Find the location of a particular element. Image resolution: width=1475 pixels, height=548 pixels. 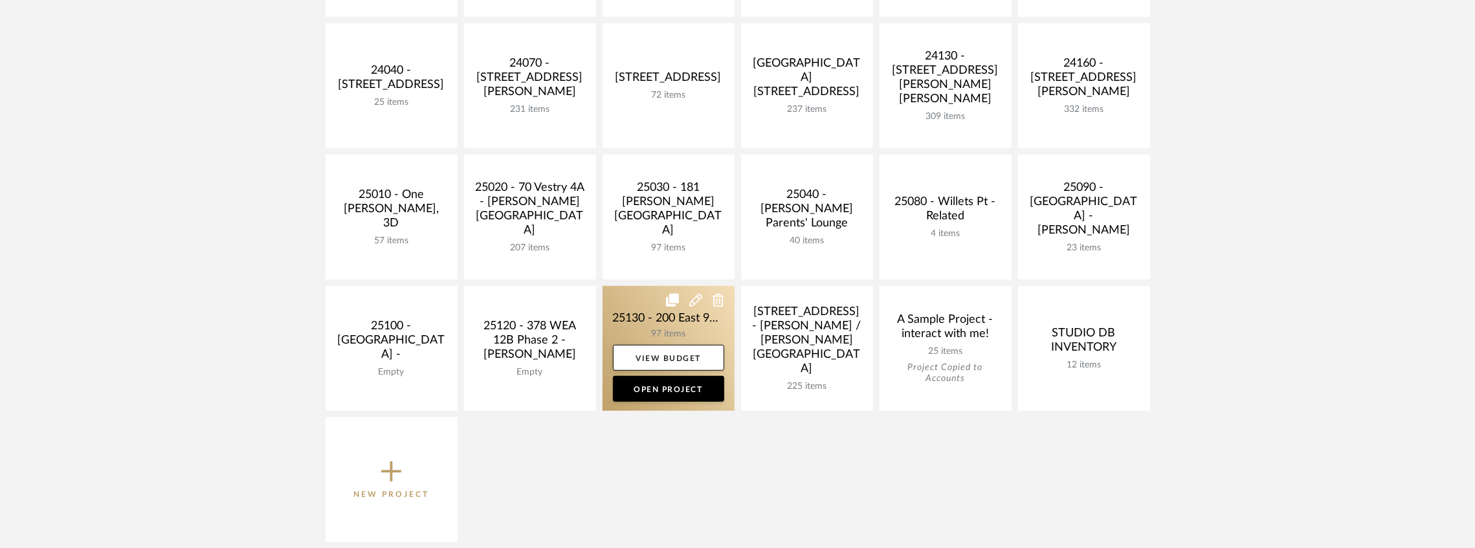

a: Open Project is located at coordinates (669, 389).